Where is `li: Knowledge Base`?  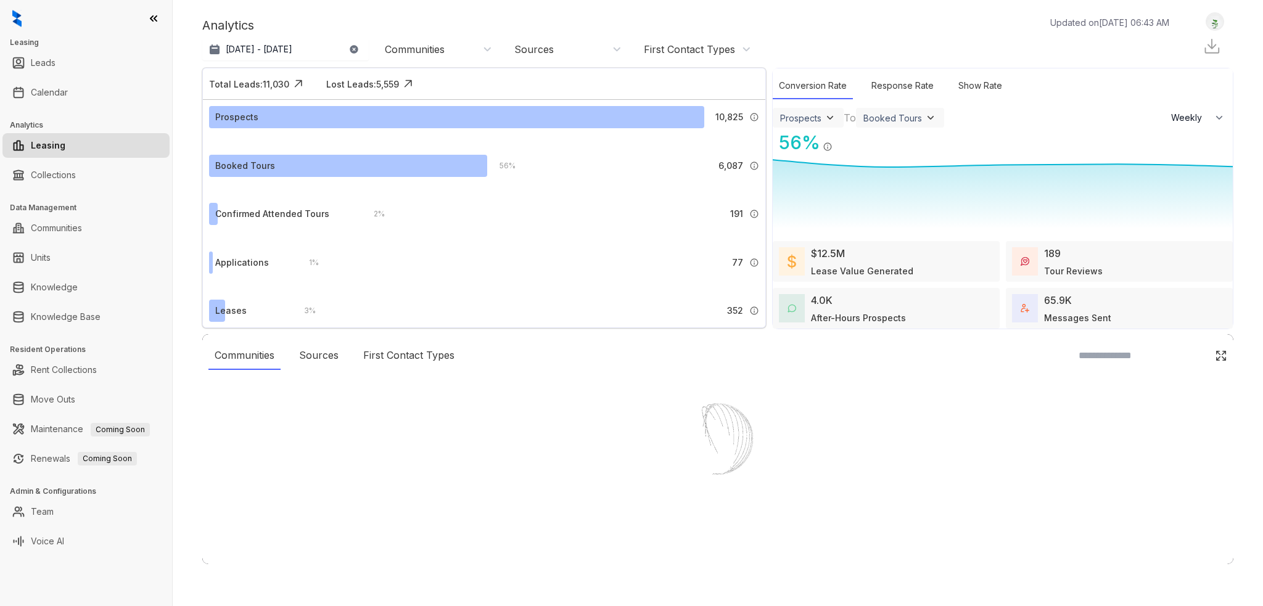
li: Knowledge Base is located at coordinates (86, 317).